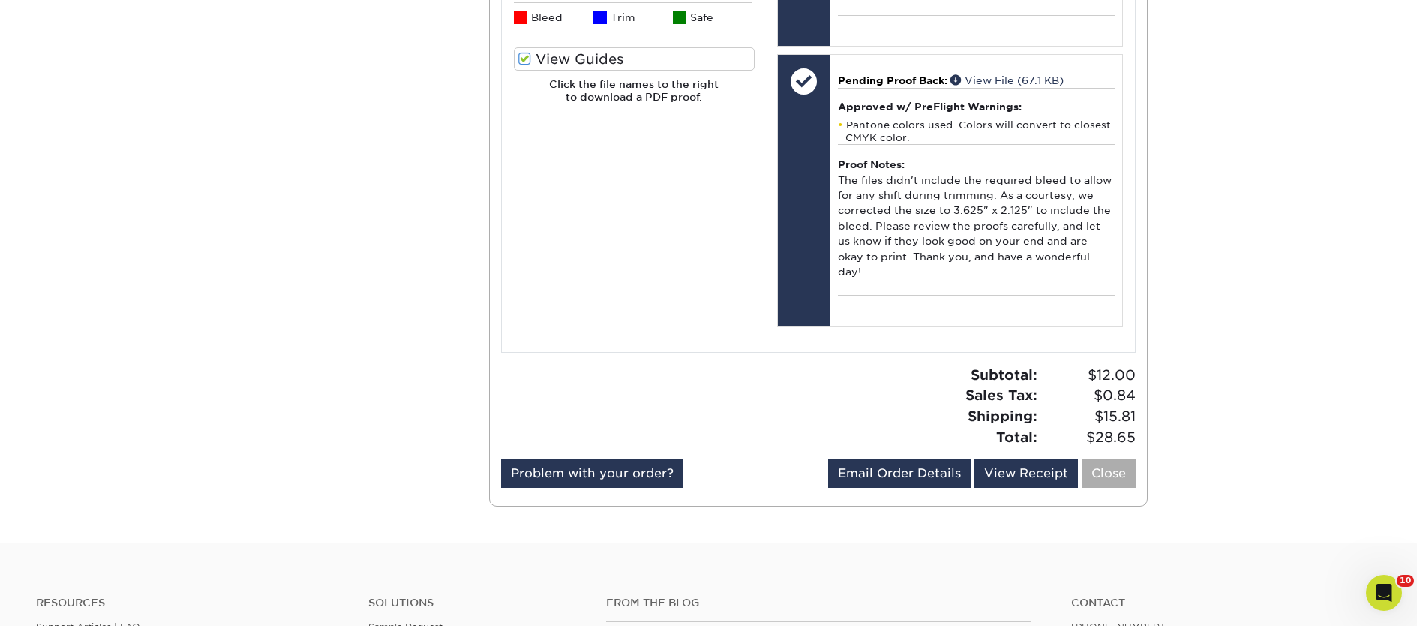  Describe the element at coordinates (976, 131) in the screenshot. I see `li: Pantone colors used. Colors will convert to closest CMYK color.` at that location.